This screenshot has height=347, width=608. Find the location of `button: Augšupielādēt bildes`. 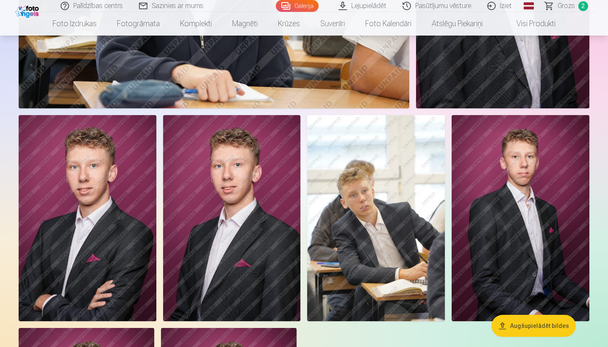

button: Augšupielādēt bildes is located at coordinates (533, 326).